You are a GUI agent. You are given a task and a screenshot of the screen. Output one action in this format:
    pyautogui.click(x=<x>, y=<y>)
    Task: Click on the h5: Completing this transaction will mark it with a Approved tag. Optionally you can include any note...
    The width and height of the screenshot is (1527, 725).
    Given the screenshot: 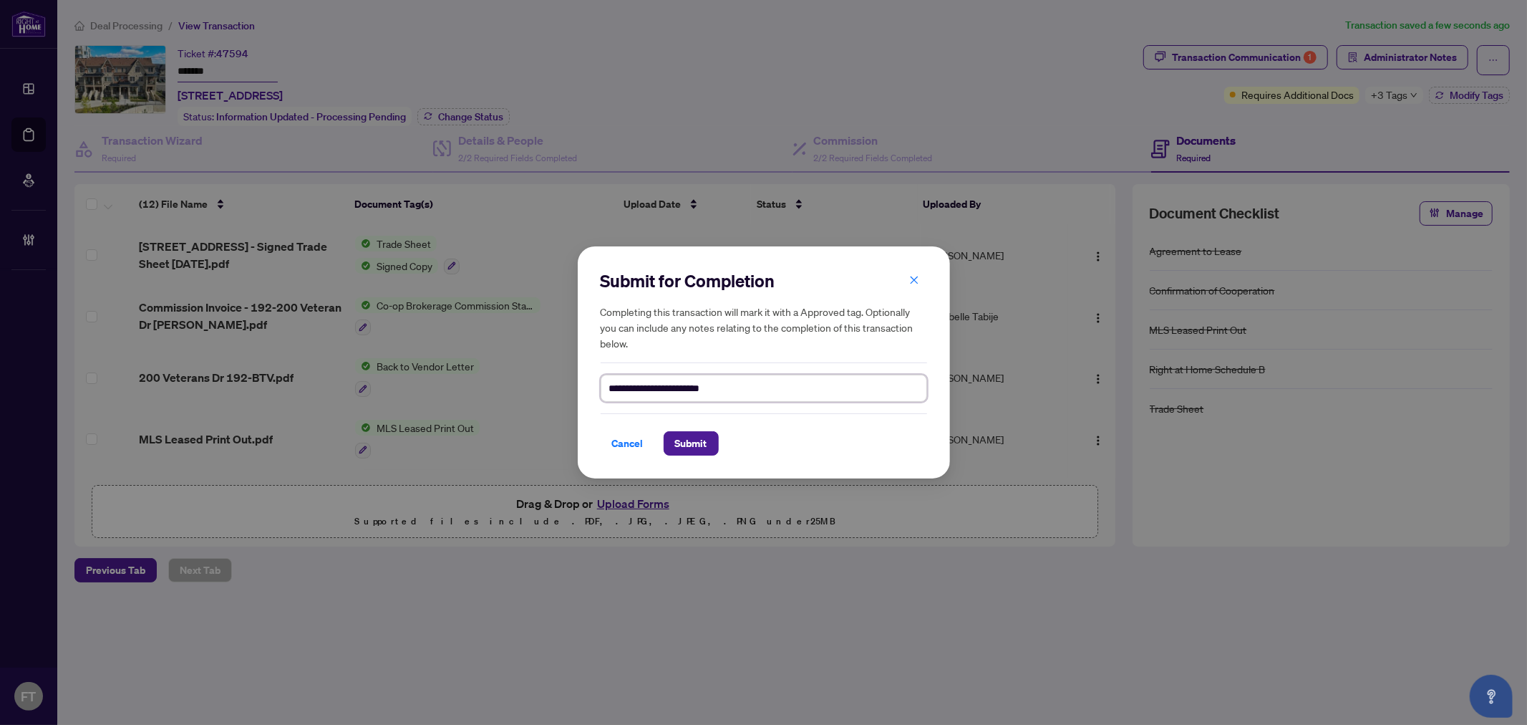 What is the action you would take?
    pyautogui.click(x=764, y=327)
    